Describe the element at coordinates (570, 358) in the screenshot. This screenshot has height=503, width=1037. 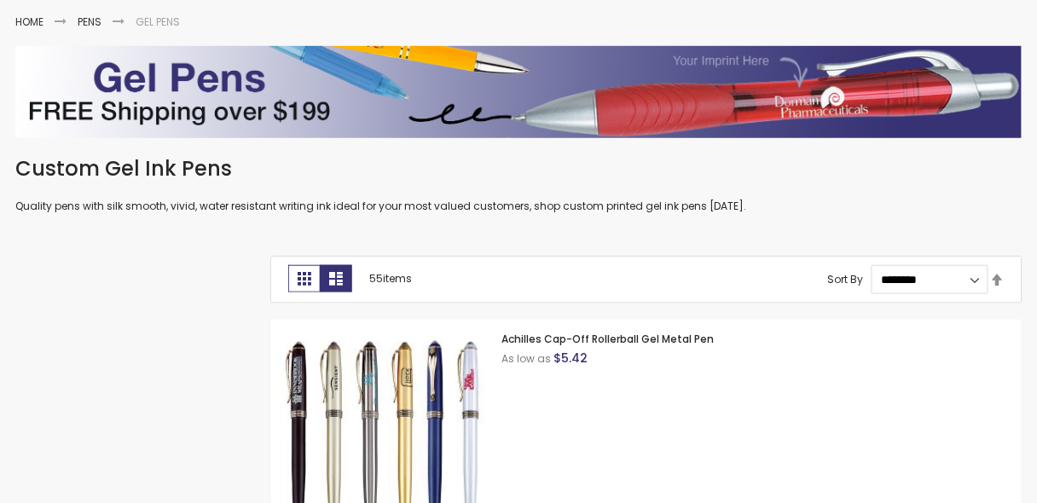
I see `span: $5.42` at that location.